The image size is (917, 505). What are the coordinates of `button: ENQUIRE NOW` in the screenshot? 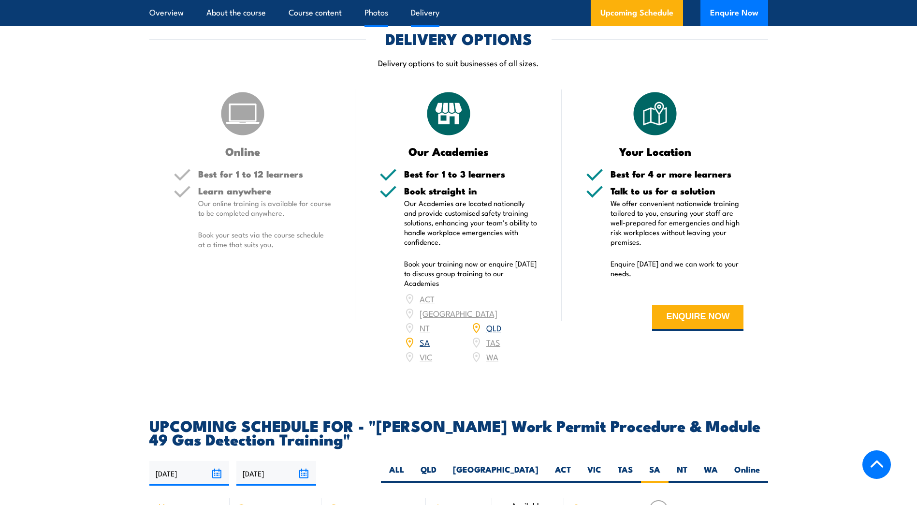 It's located at (698, 318).